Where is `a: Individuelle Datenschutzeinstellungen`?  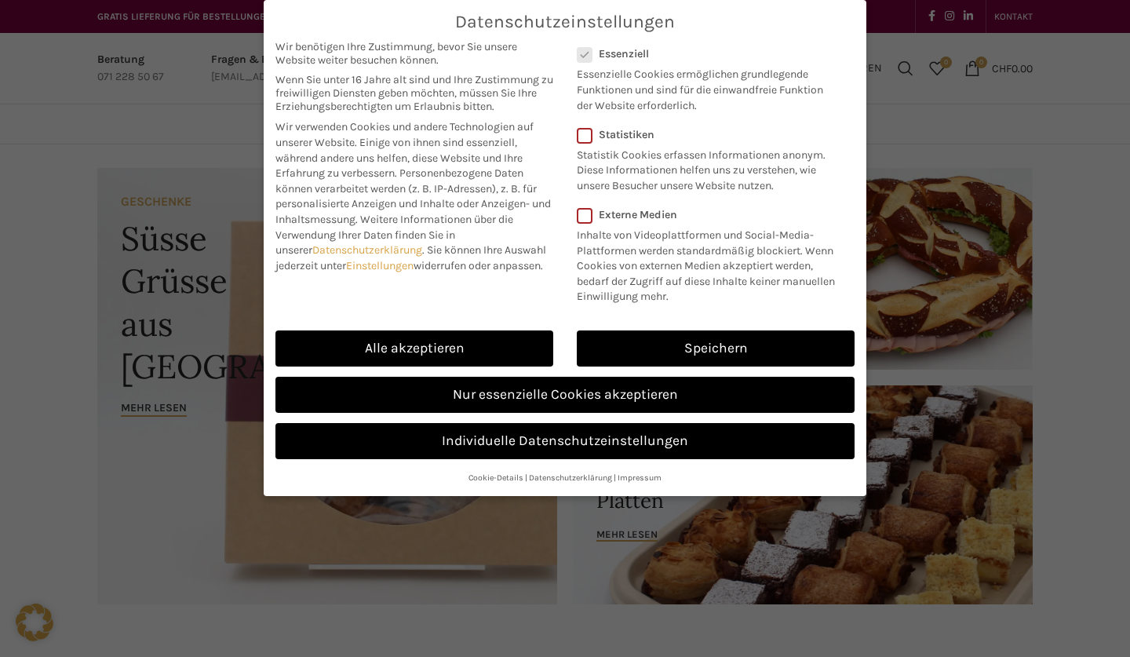
a: Individuelle Datenschutzeinstellungen is located at coordinates (565, 441).